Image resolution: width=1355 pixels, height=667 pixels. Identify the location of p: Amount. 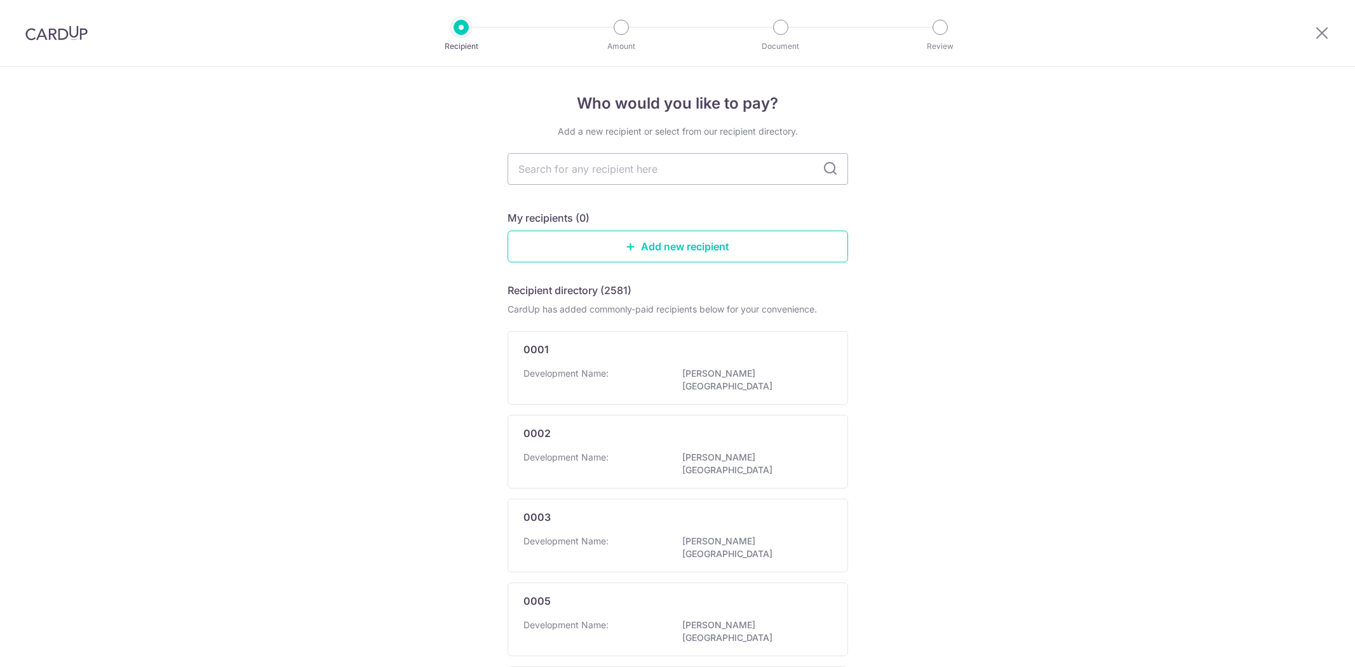
(621, 46).